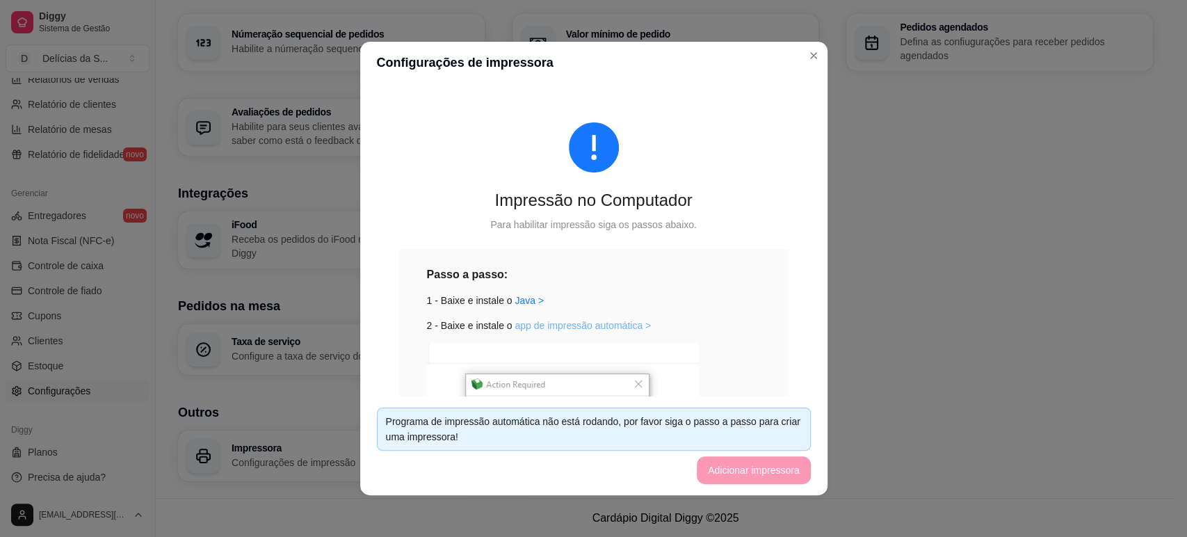  What do you see at coordinates (594, 200) in the screenshot?
I see `div: Impressão no Computador` at bounding box center [594, 200].